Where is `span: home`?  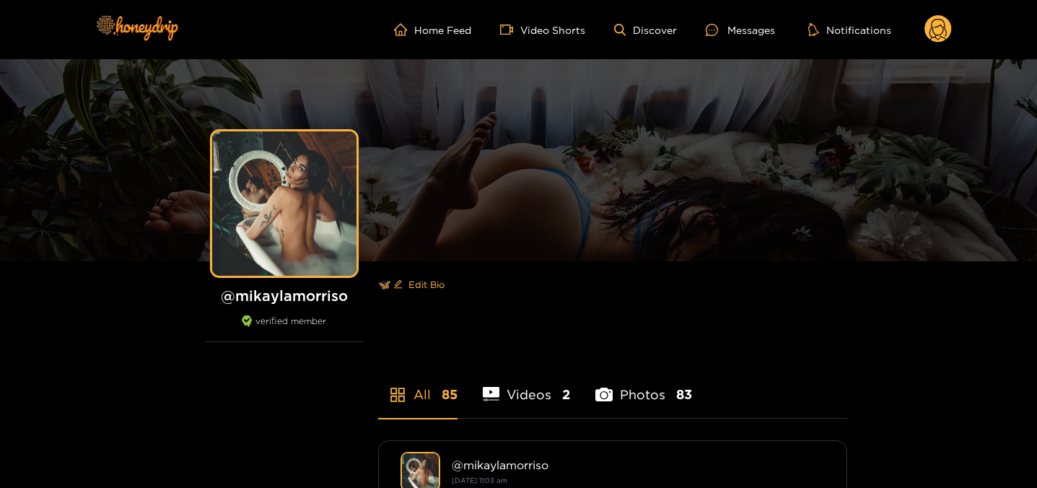 span: home is located at coordinates (404, 30).